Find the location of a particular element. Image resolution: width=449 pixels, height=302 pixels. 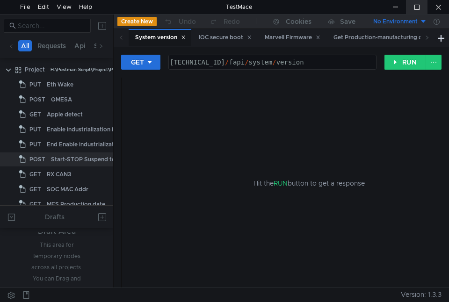

button: Redo is located at coordinates (224, 22).